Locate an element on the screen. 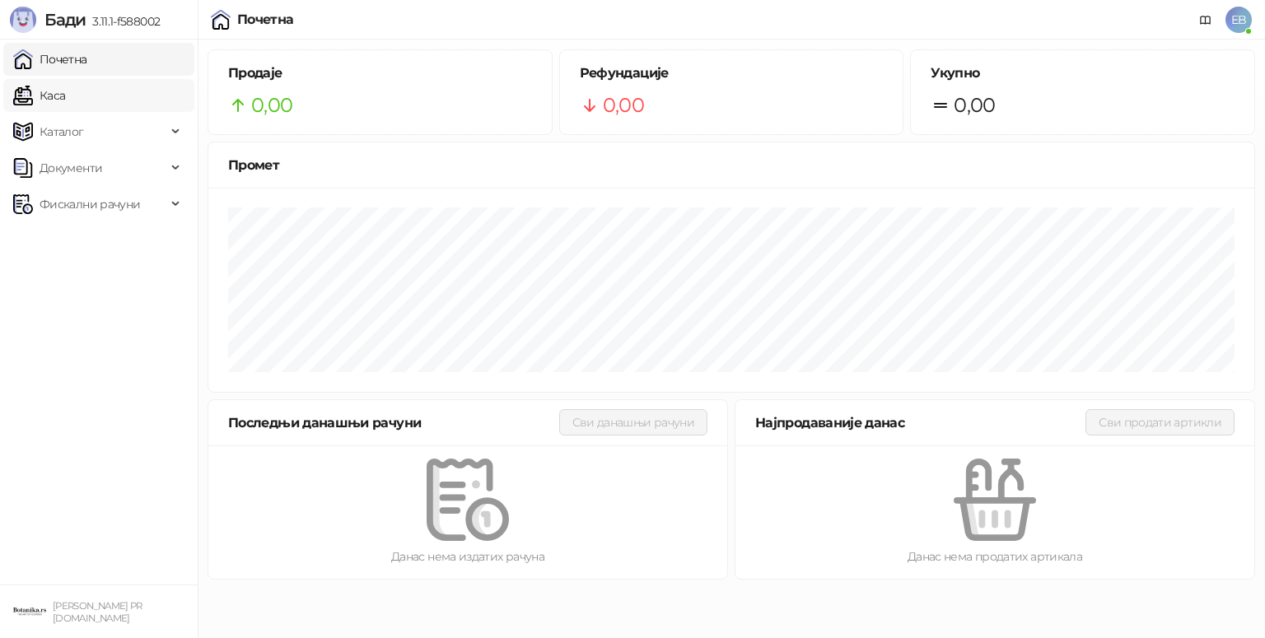 The width and height of the screenshot is (1265, 638). span: Документи is located at coordinates (71, 168).